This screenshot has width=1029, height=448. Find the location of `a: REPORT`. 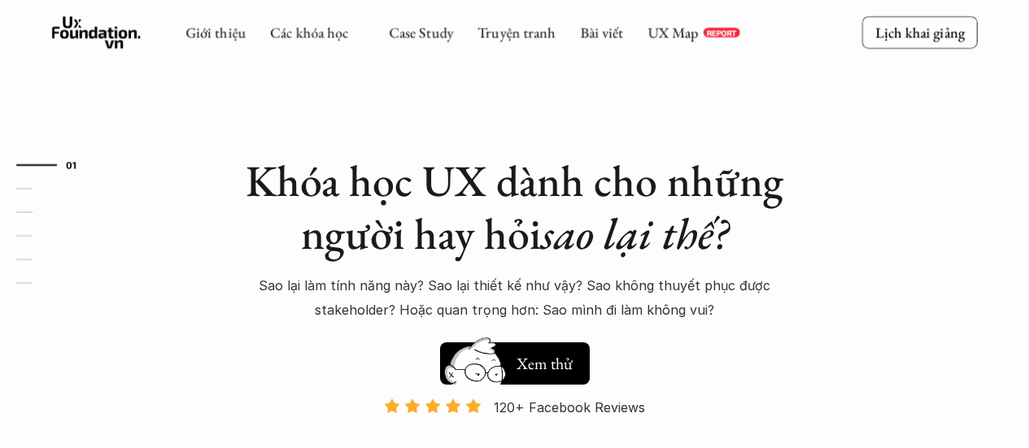

a: REPORT is located at coordinates (720, 33).